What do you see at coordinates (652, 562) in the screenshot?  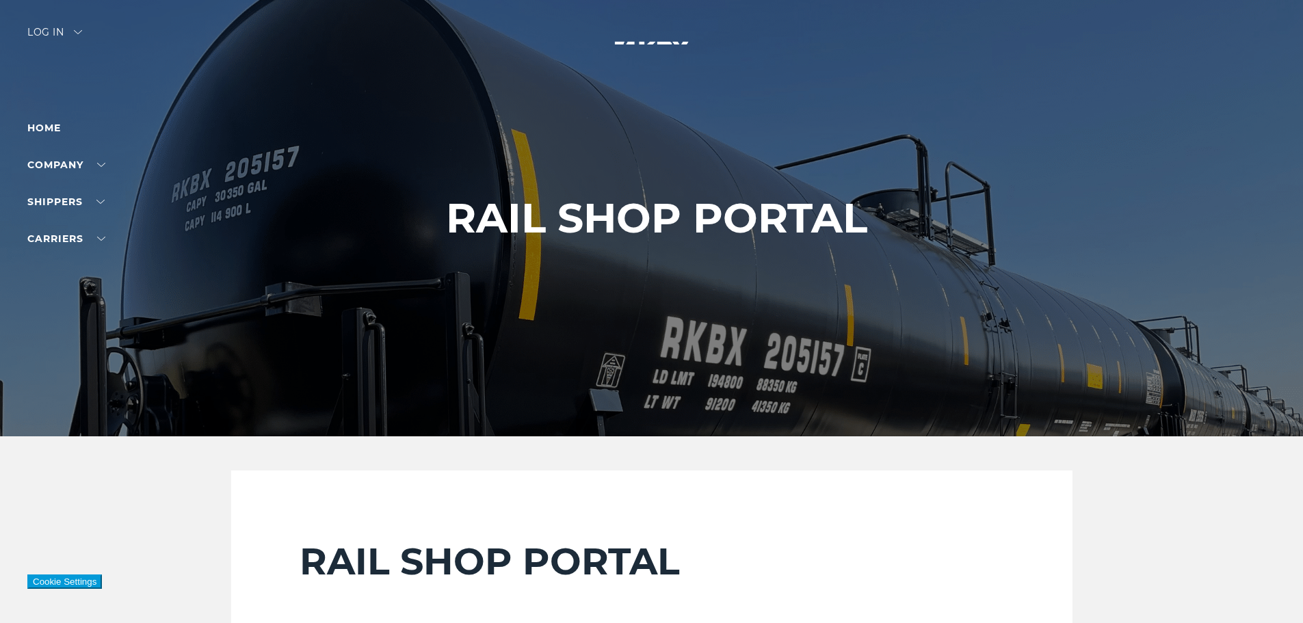 I see `h2: RAIL SHOP PORTAL` at bounding box center [652, 562].